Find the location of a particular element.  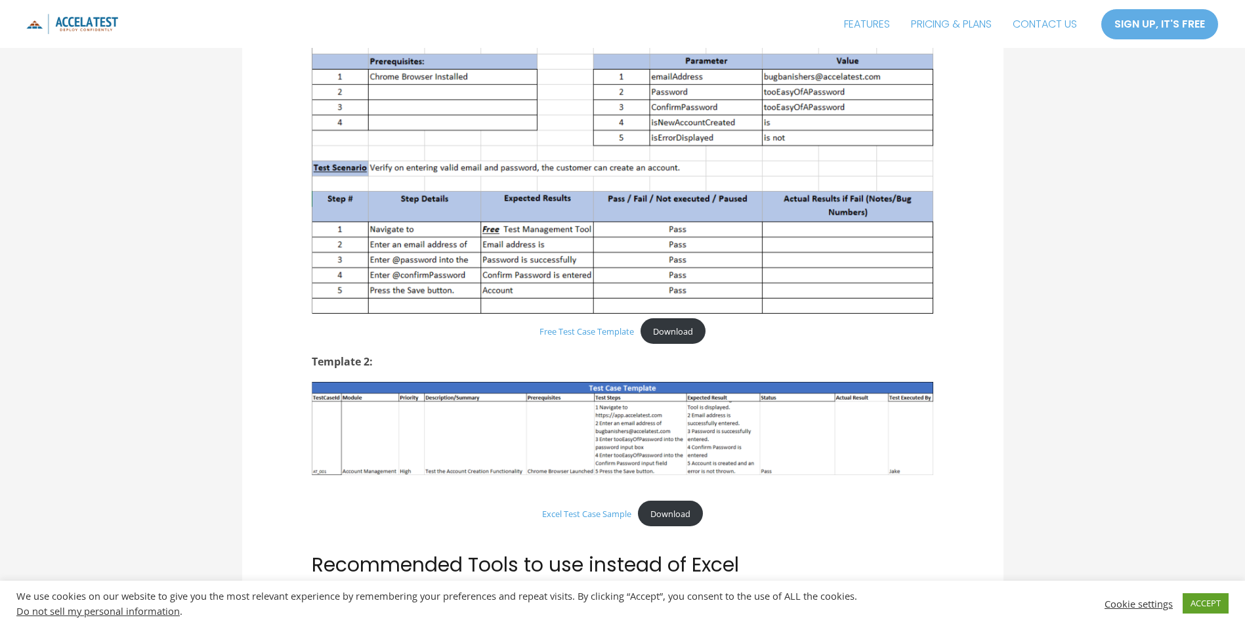

a: PRICING & PLANS is located at coordinates (951, 24).